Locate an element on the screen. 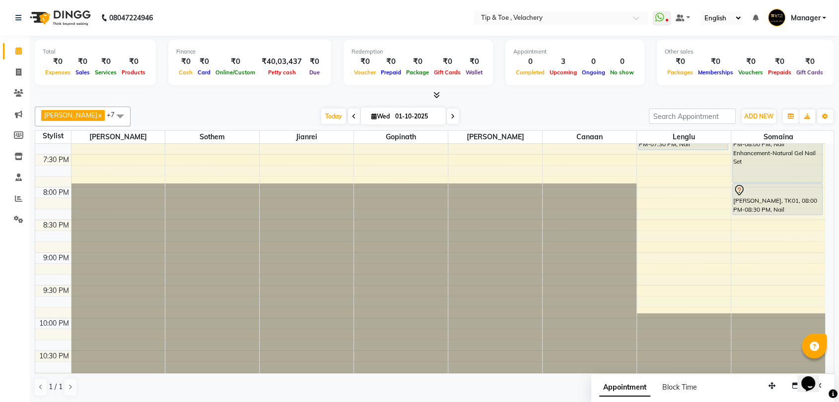 This screenshot has width=839, height=402. a: x is located at coordinates (99, 115).